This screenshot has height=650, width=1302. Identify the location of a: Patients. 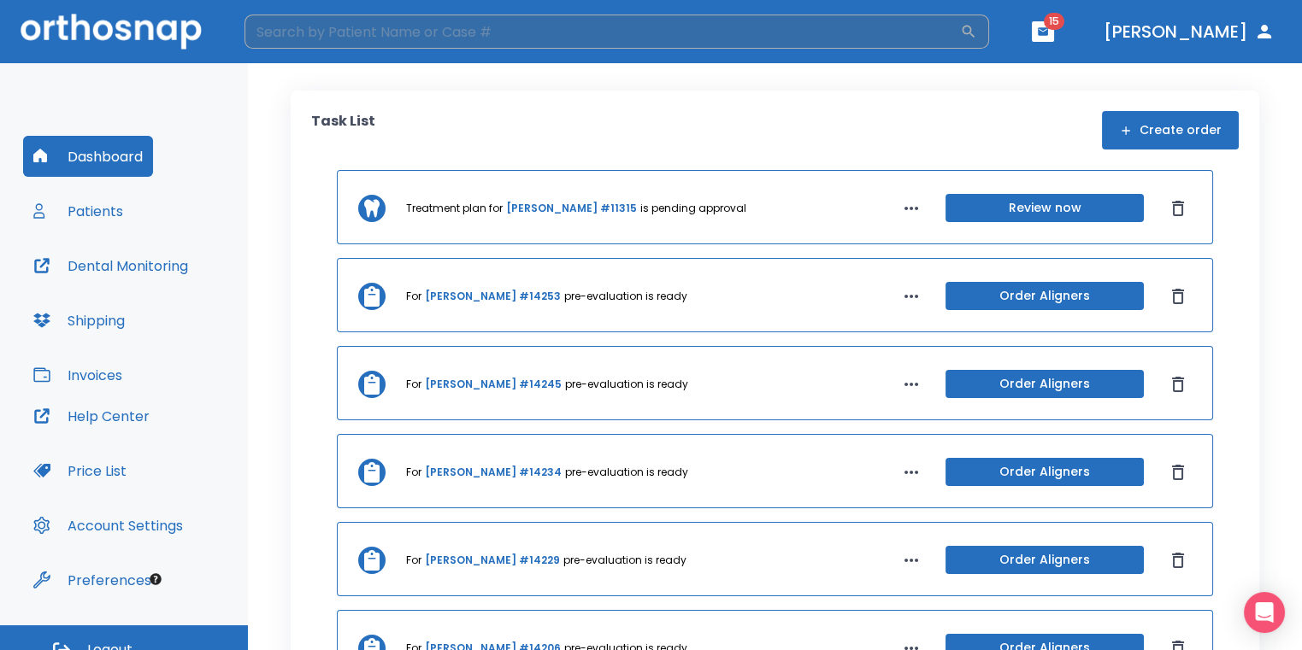
(78, 211).